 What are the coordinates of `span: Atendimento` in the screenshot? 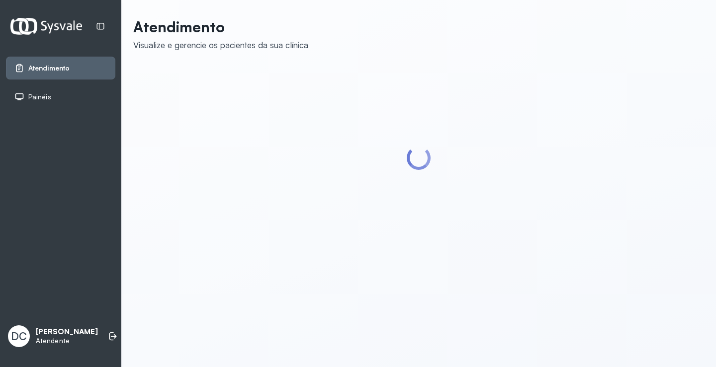 It's located at (49, 68).